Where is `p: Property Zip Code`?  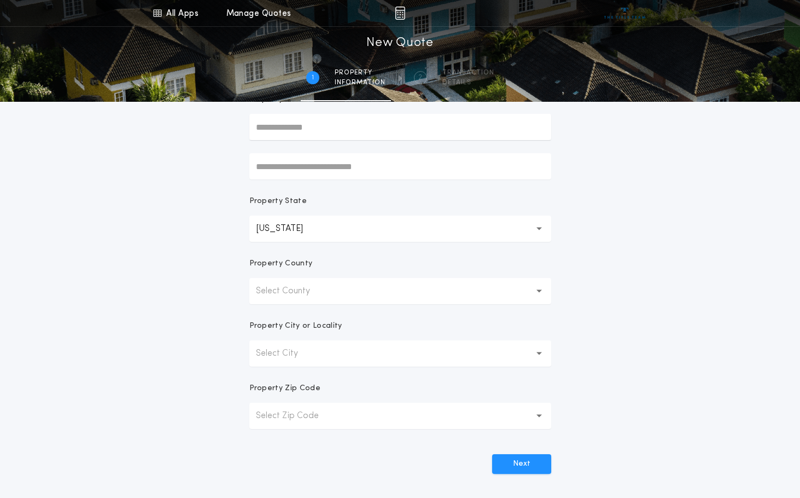
p: Property Zip Code is located at coordinates (285, 388).